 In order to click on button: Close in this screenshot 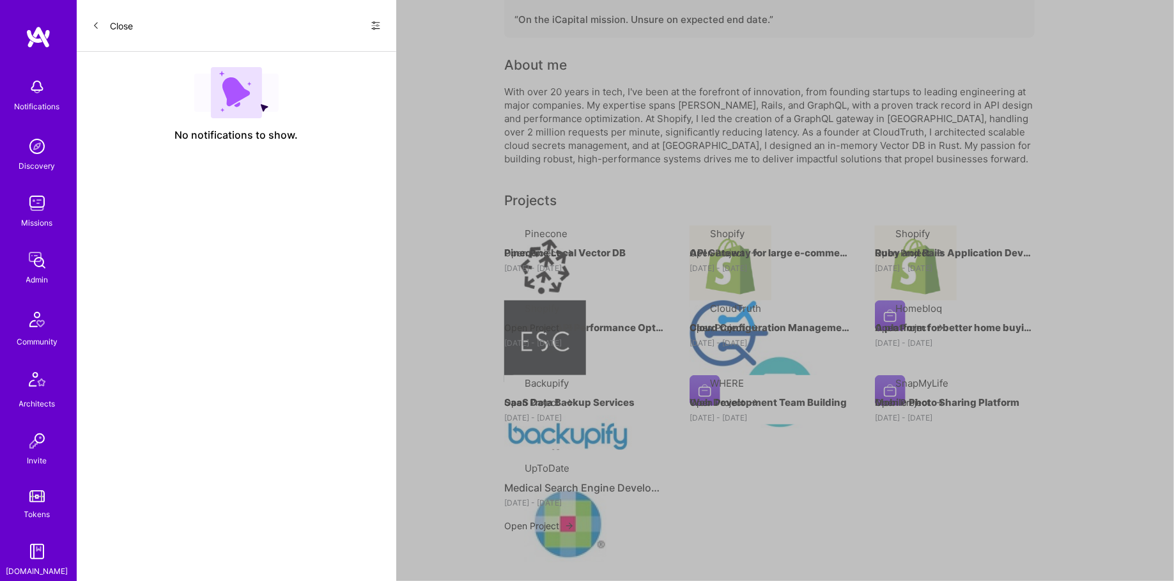, I will do `click(113, 26)`.